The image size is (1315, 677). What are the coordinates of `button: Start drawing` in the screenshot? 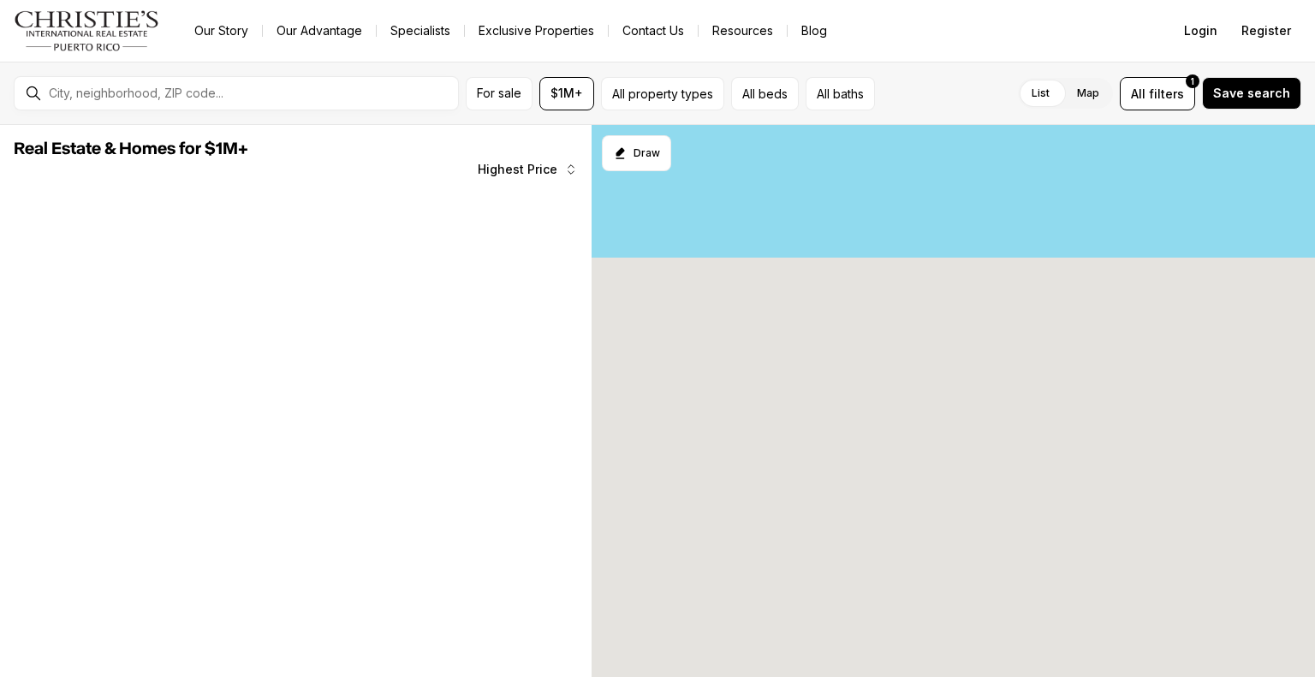 It's located at (636, 153).